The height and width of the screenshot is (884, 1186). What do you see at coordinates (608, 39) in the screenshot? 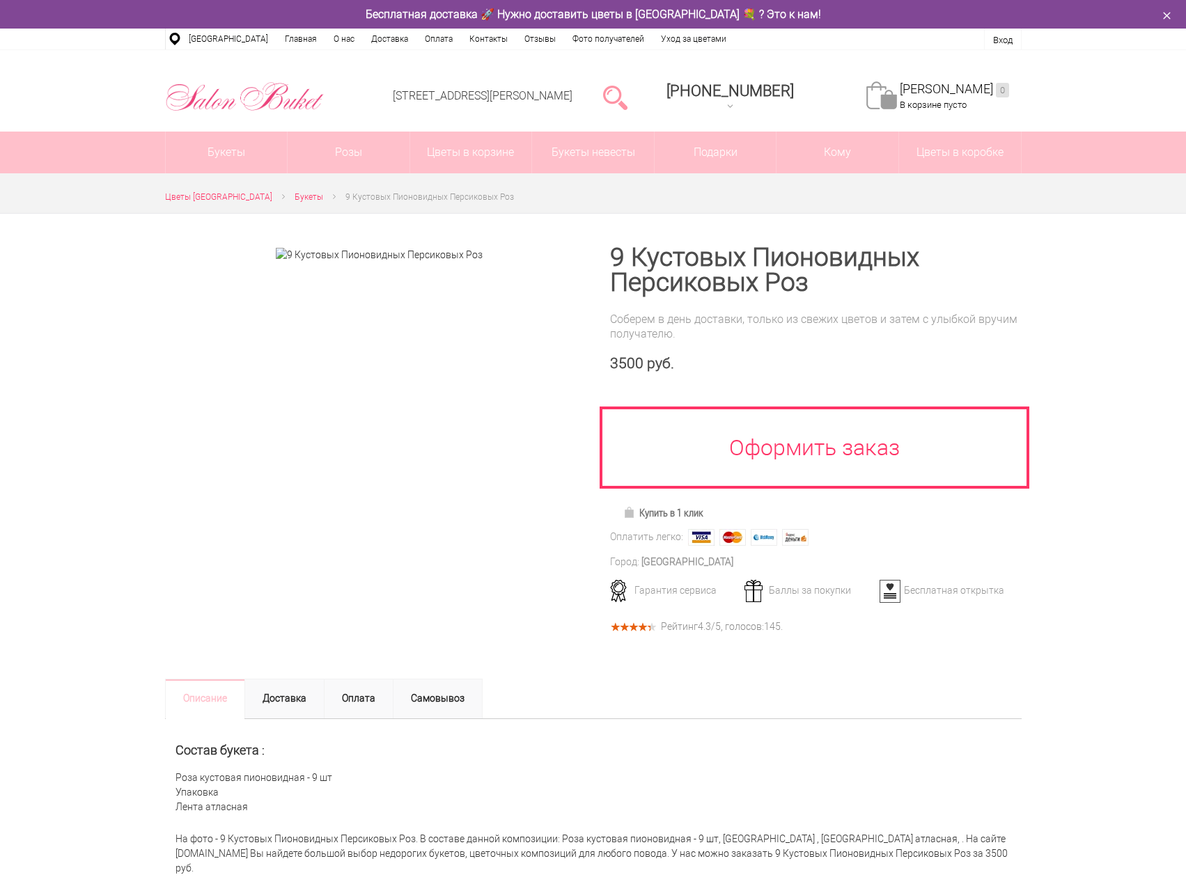
I see `a: Фото получателей` at bounding box center [608, 39].